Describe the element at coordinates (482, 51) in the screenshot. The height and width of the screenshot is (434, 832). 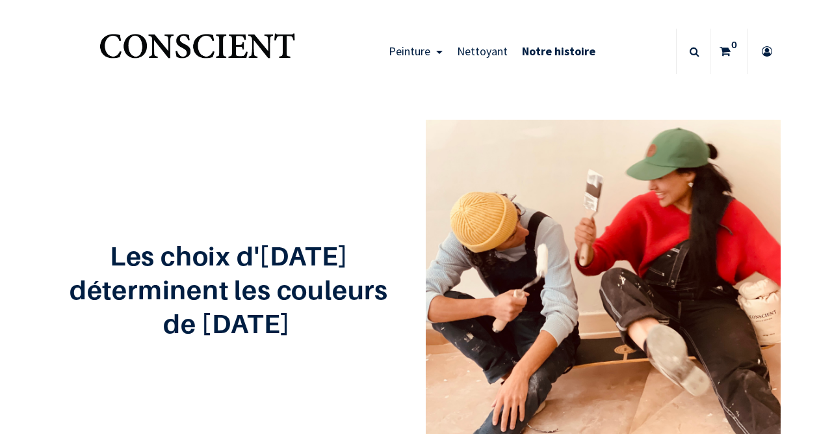
I see `span: Nettoyant` at that location.